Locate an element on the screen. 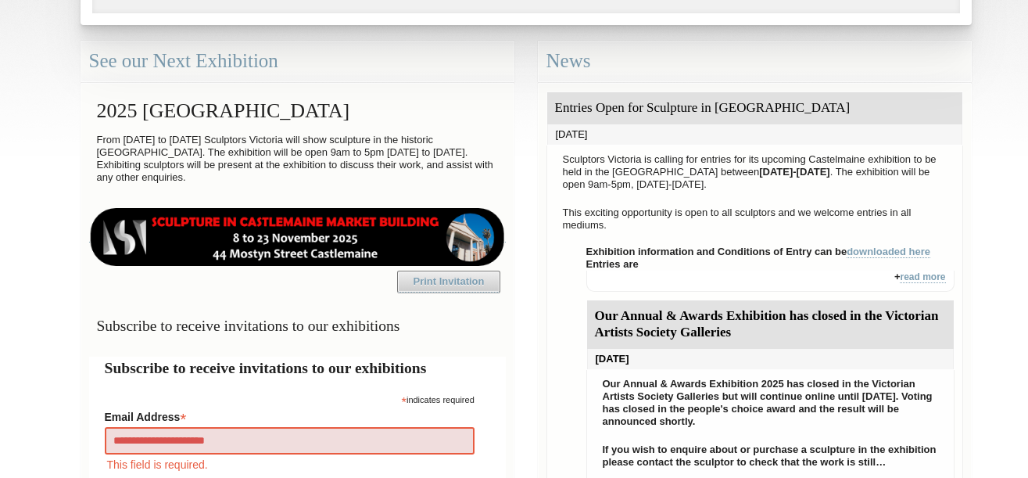 This screenshot has width=1028, height=478. div: Our Annual & Awards Exhibition has closed in the Victorian Artists Society Galleries is located at coordinates (770, 324).